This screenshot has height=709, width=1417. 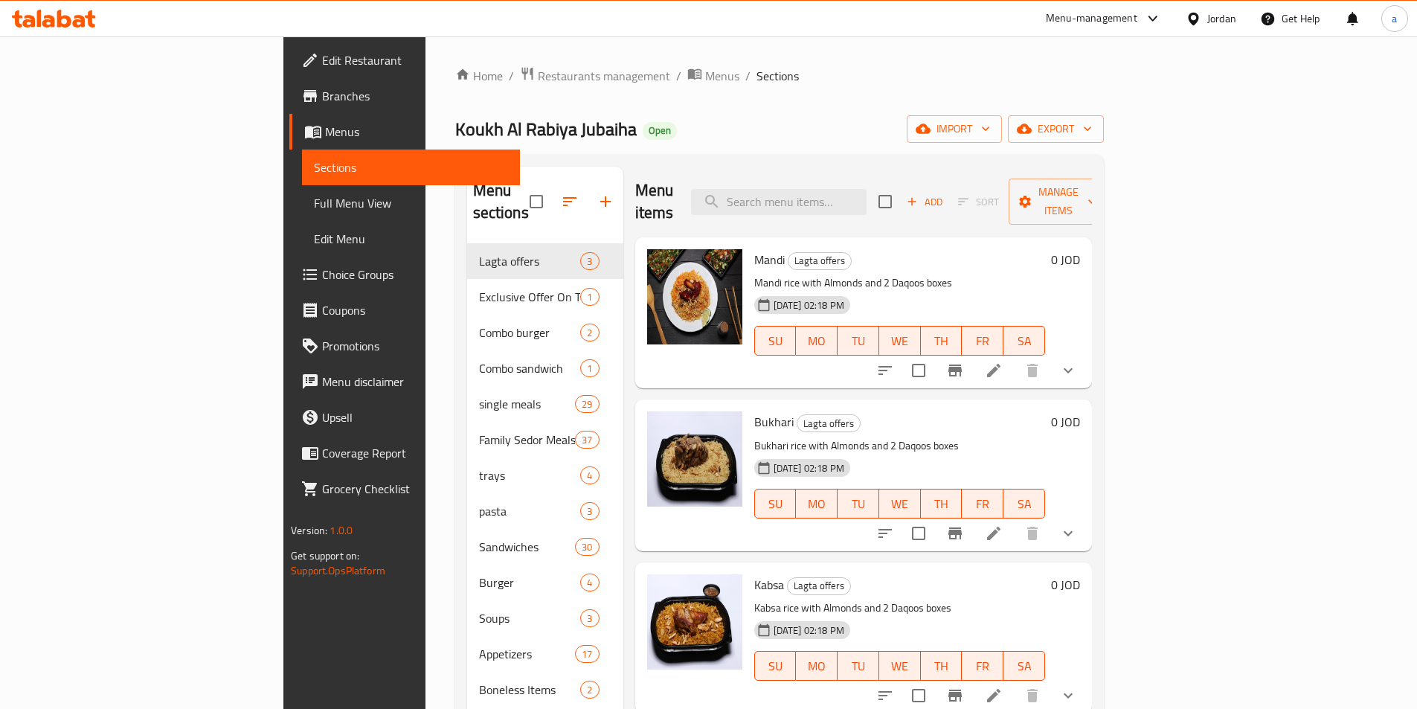 What do you see at coordinates (1221, 19) in the screenshot?
I see `div: Jordan` at bounding box center [1221, 19].